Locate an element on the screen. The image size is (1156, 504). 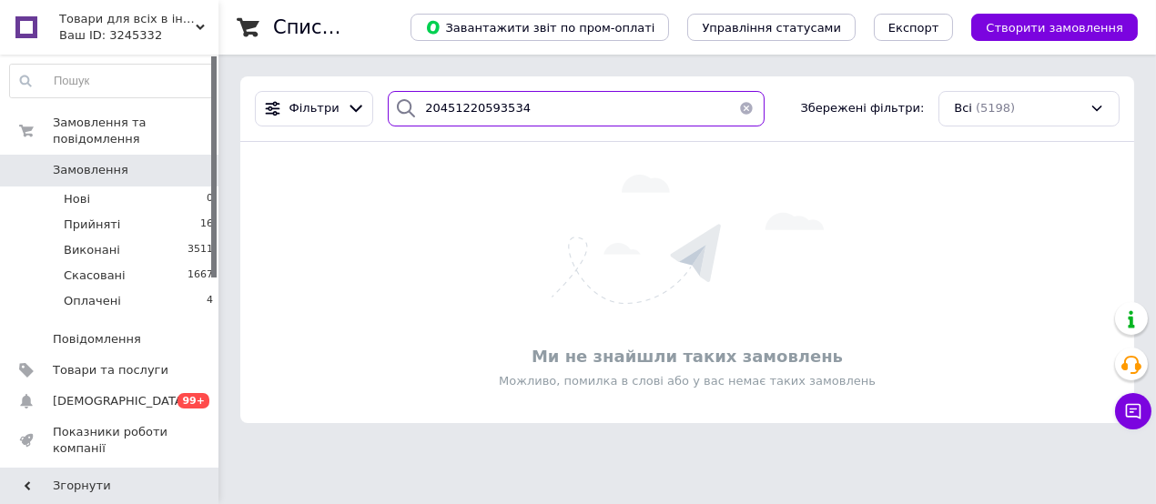
span: 1667 is located at coordinates (200, 276).